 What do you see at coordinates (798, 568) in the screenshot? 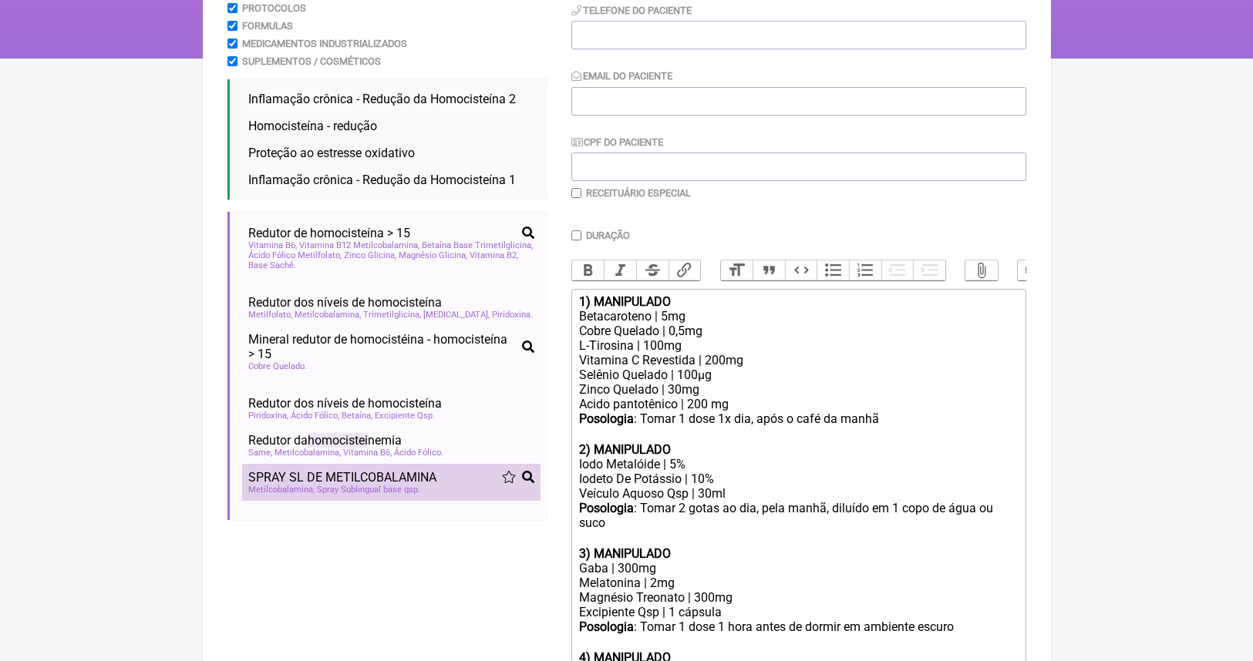
I see `div: Gaba | 300mg` at bounding box center [798, 568].